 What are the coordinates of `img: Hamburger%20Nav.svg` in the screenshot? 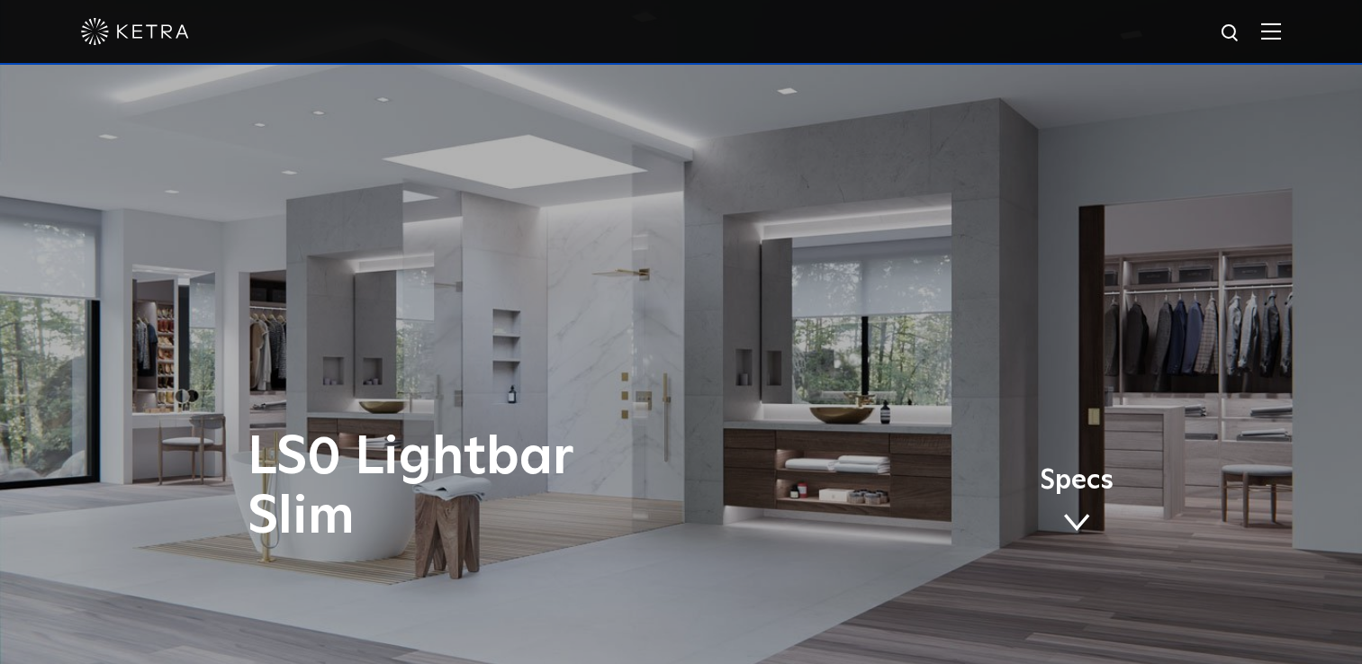 It's located at (1271, 31).